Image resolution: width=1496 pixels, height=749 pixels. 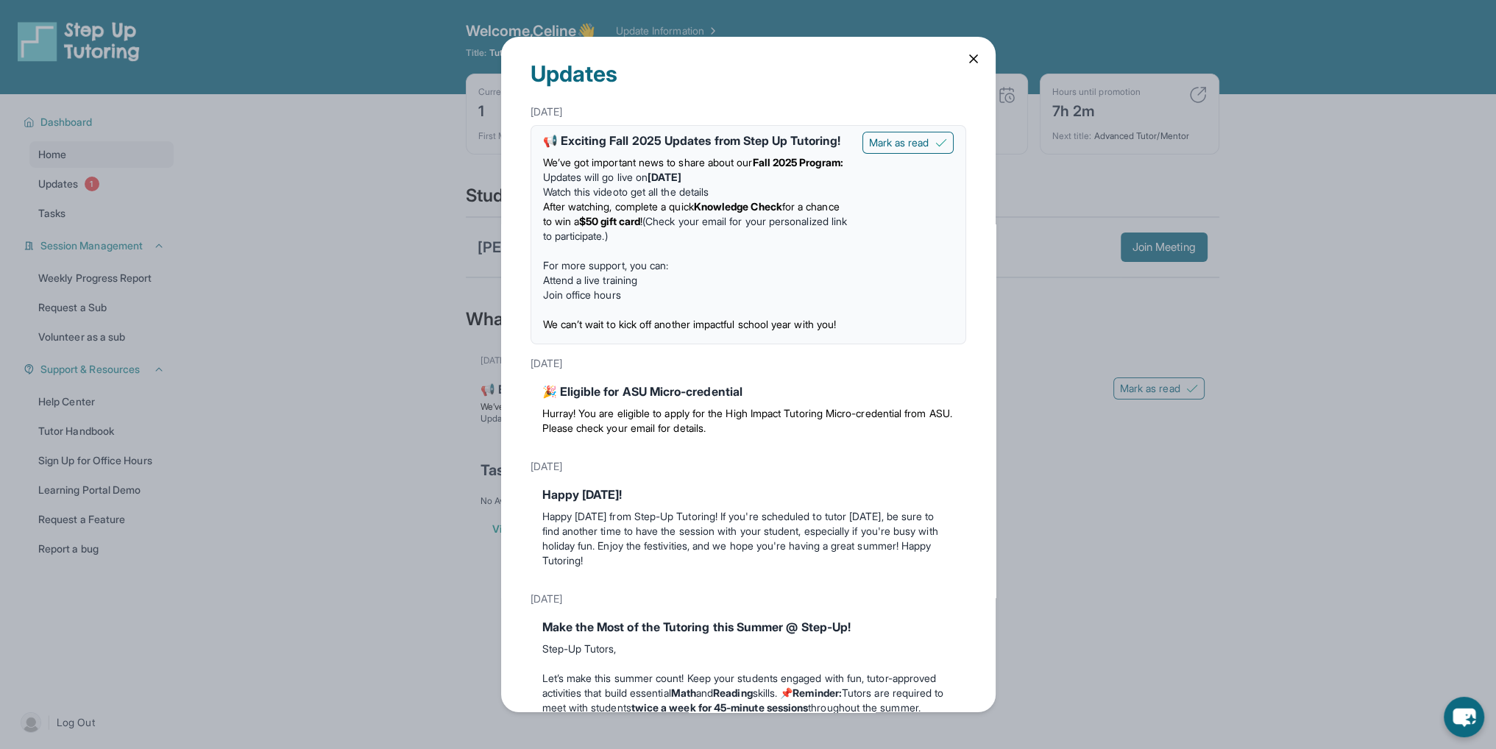 What do you see at coordinates (697, 222) in the screenshot?
I see `li: (Check your email for your personalized link to participate.)` at bounding box center [697, 222].